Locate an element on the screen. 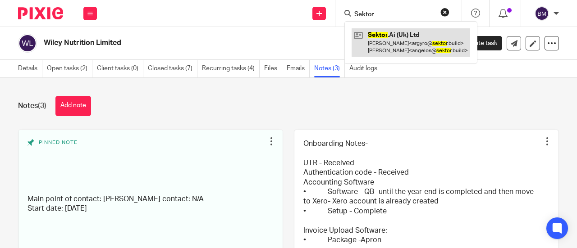 This screenshot has height=248, width=577. a: Closed tasks (7) is located at coordinates (173, 69).